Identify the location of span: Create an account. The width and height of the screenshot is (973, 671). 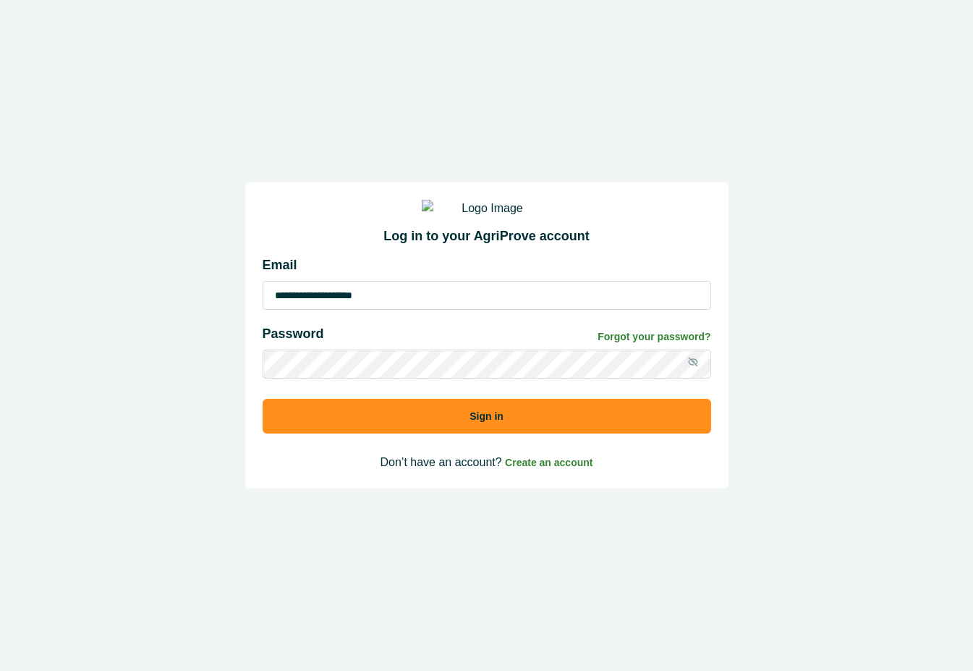
(549, 462).